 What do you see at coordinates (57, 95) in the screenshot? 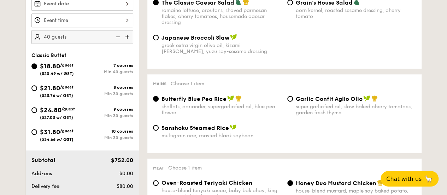
I see `span: ($23.76 w/ GST)` at bounding box center [57, 95].